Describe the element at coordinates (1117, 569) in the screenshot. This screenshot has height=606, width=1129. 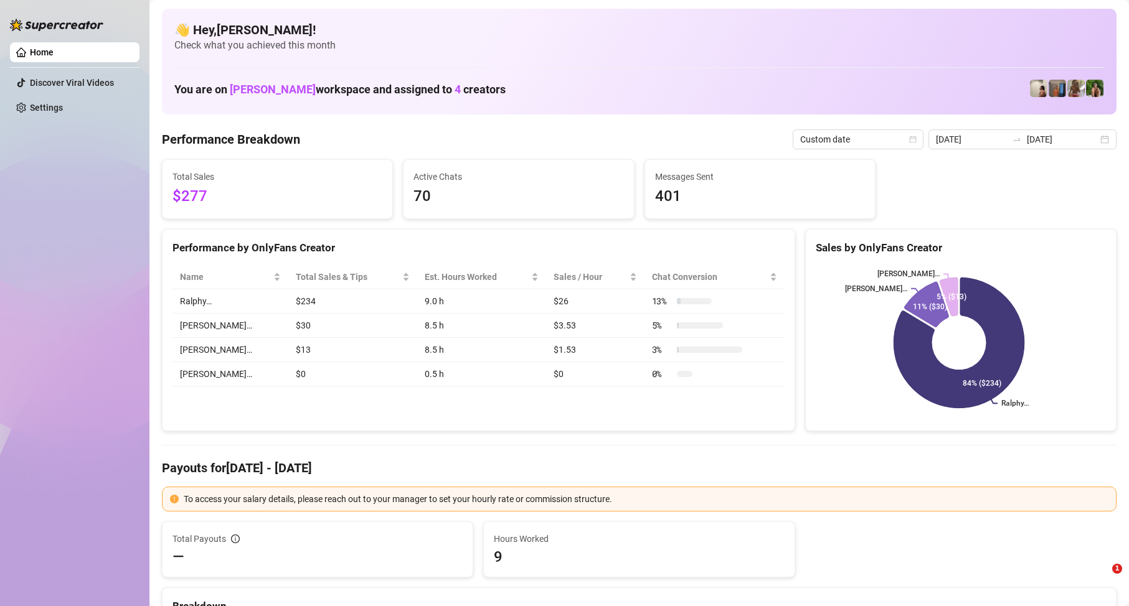
I see `span: 1` at that location.